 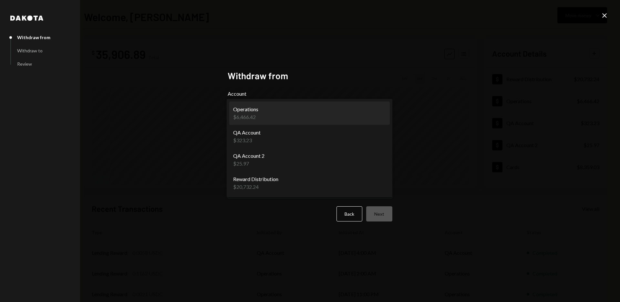 What do you see at coordinates (350, 214) in the screenshot?
I see `button: Back` at bounding box center [350, 214].